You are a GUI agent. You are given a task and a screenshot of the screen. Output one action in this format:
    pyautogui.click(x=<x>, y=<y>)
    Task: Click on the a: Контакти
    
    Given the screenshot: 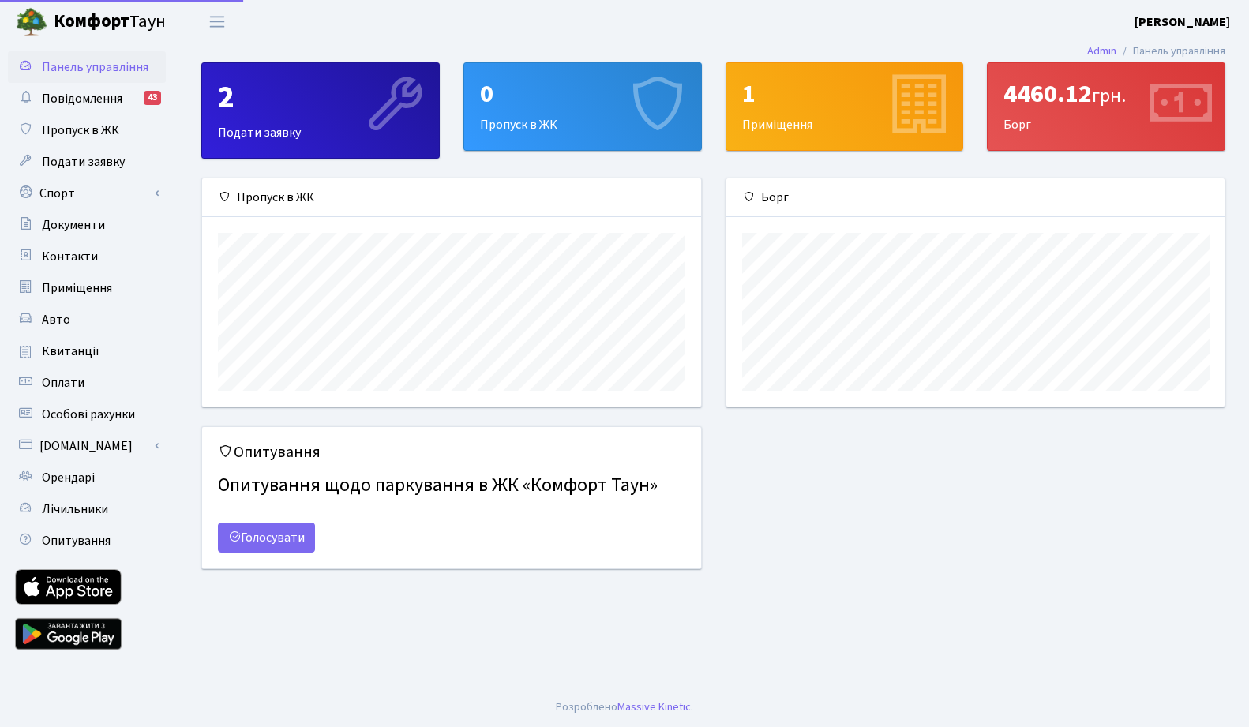 What is the action you would take?
    pyautogui.click(x=87, y=257)
    